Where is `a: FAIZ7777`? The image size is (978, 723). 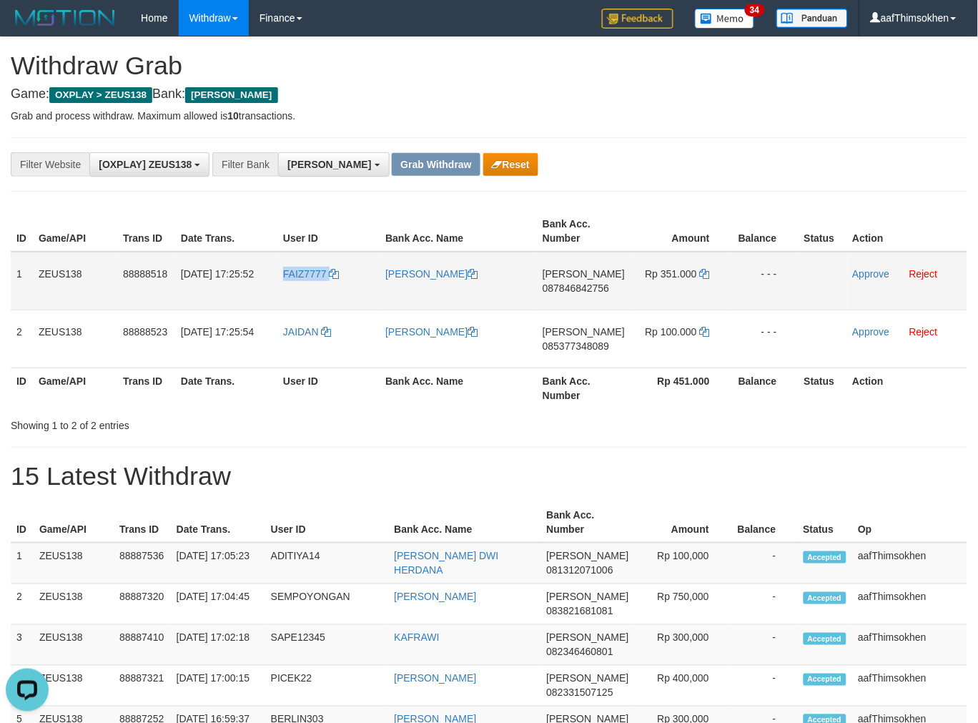
a: FAIZ7777 is located at coordinates (311, 274).